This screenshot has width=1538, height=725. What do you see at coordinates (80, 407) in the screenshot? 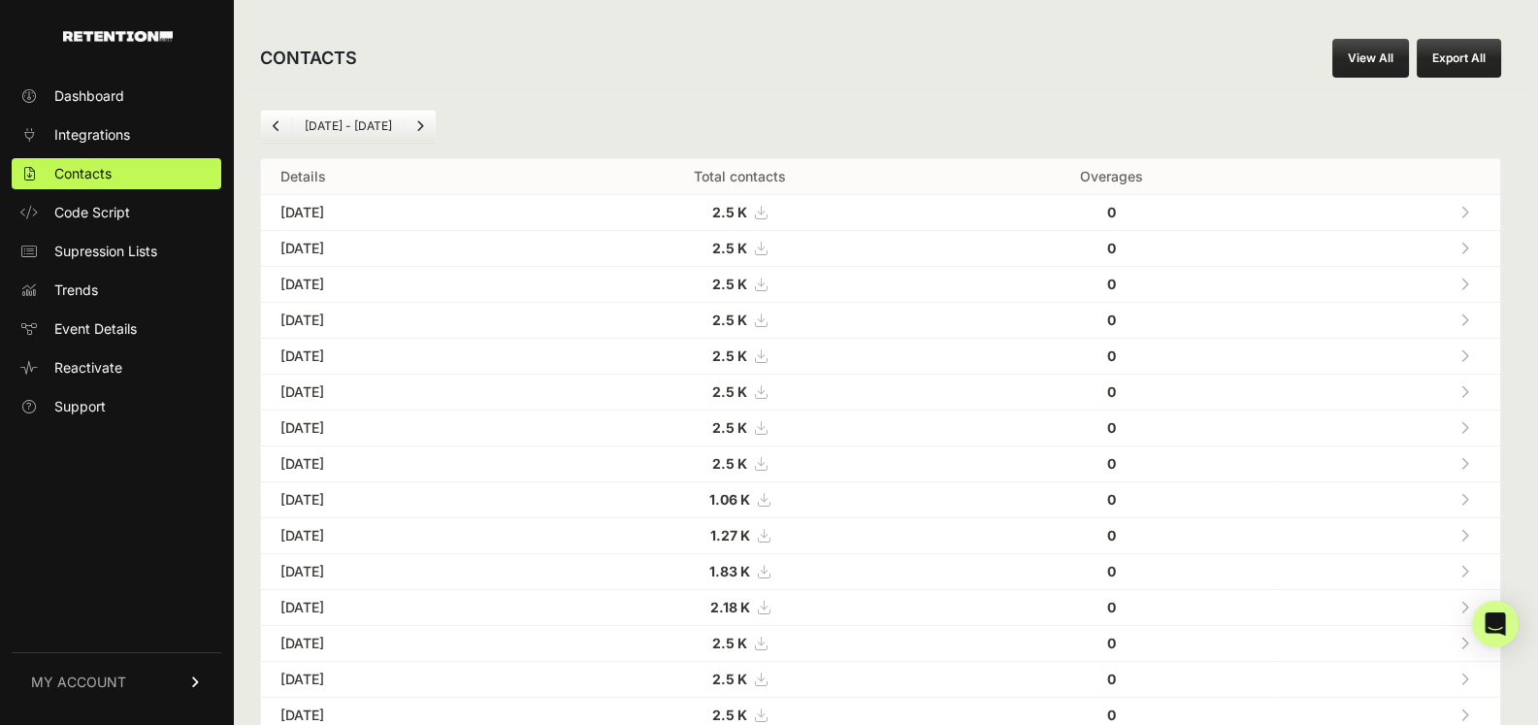
I see `span: Support` at bounding box center [80, 407].